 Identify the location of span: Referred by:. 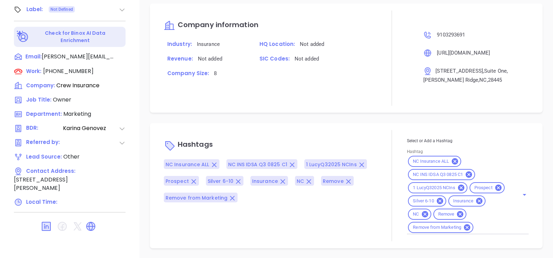
(44, 143).